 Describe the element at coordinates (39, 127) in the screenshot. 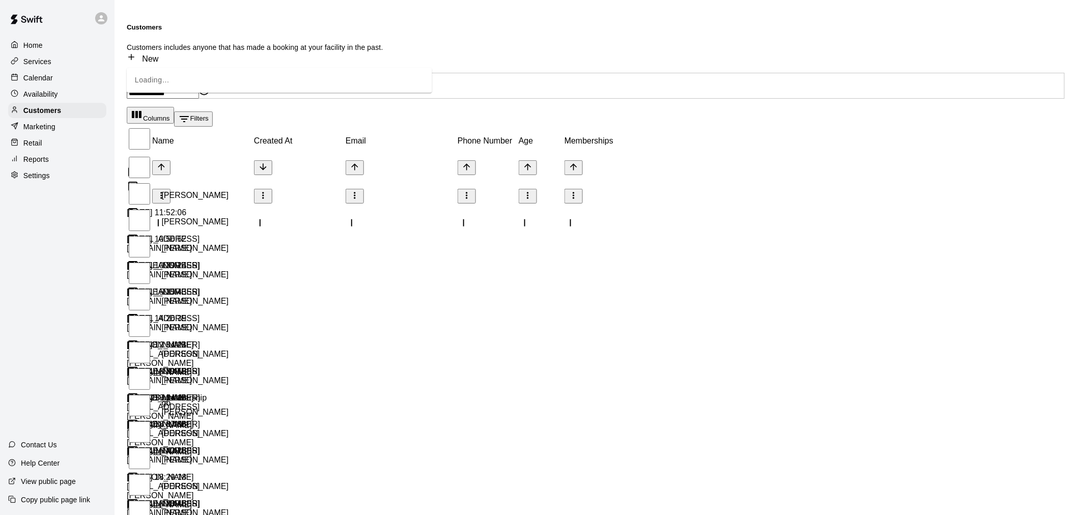

I see `p: Marketing` at that location.